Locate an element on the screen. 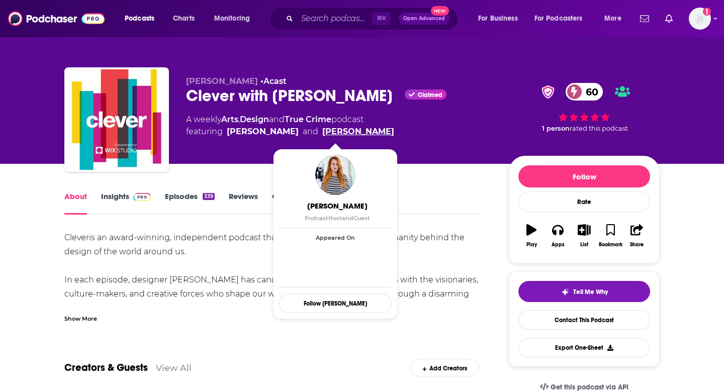 This screenshot has height=391, width=724. div: A weekly podcast is located at coordinates (290, 126).